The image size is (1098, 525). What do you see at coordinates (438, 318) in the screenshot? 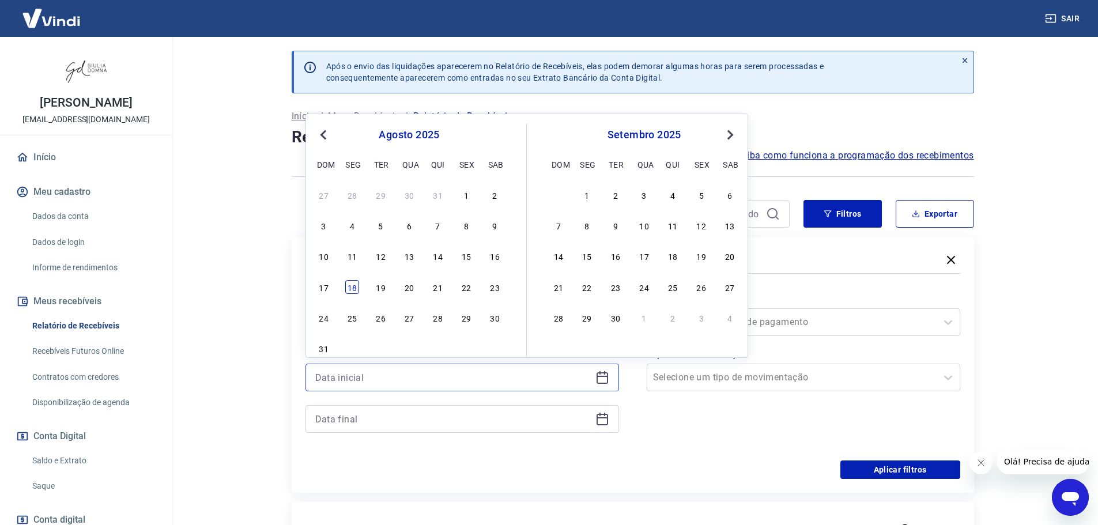
I see `div: Choose quinta-feira, 28 de agosto de 2025` at bounding box center [438, 318].